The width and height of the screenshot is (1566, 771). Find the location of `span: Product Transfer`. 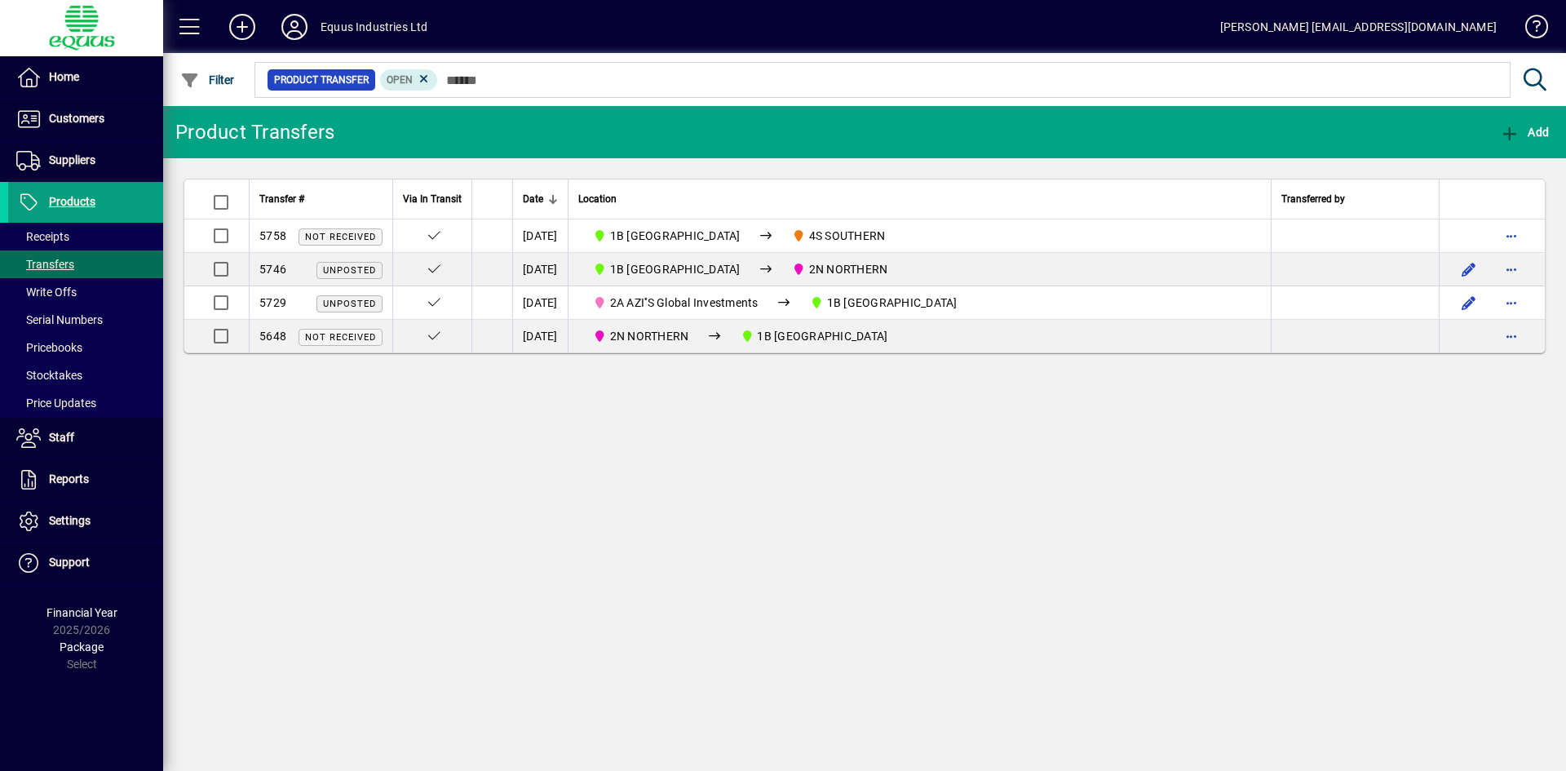

span: Product Transfer is located at coordinates (321, 80).